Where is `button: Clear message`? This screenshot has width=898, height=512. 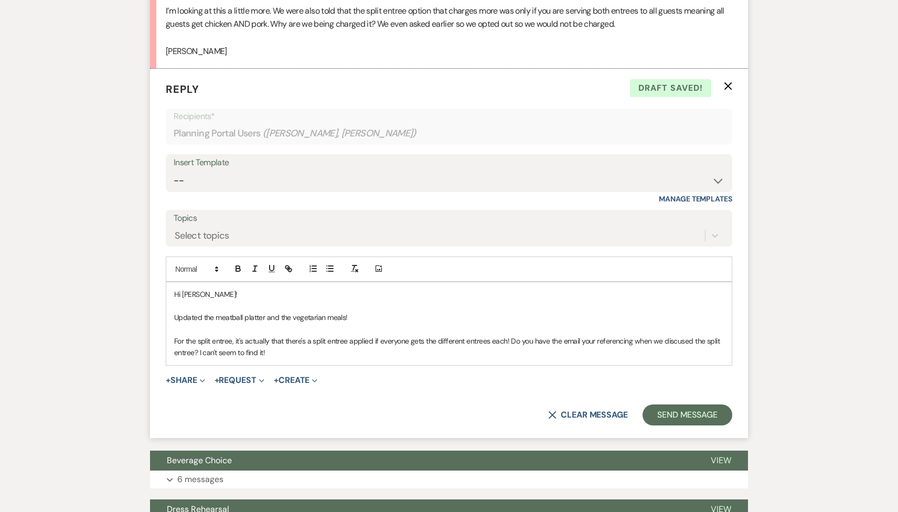 button: Clear message is located at coordinates (588, 415).